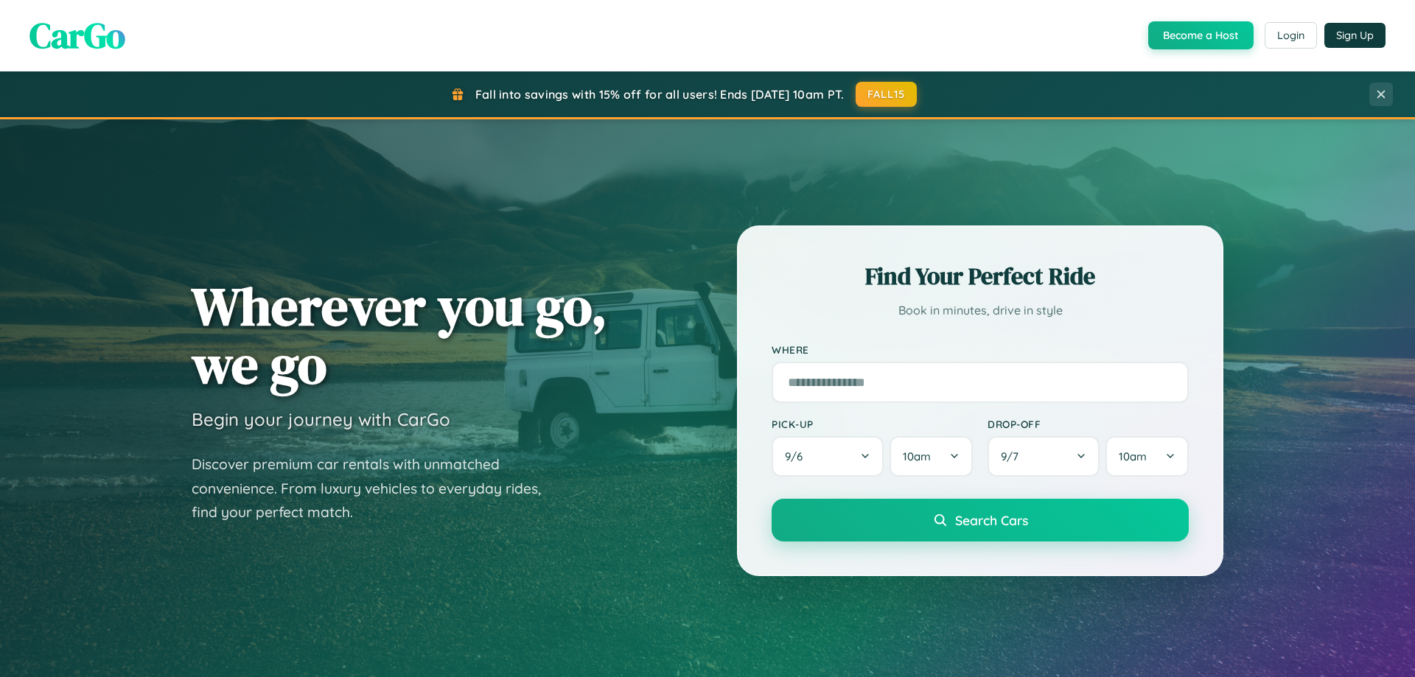  Describe the element at coordinates (1088, 424) in the screenshot. I see `label: Drop-off` at that location.